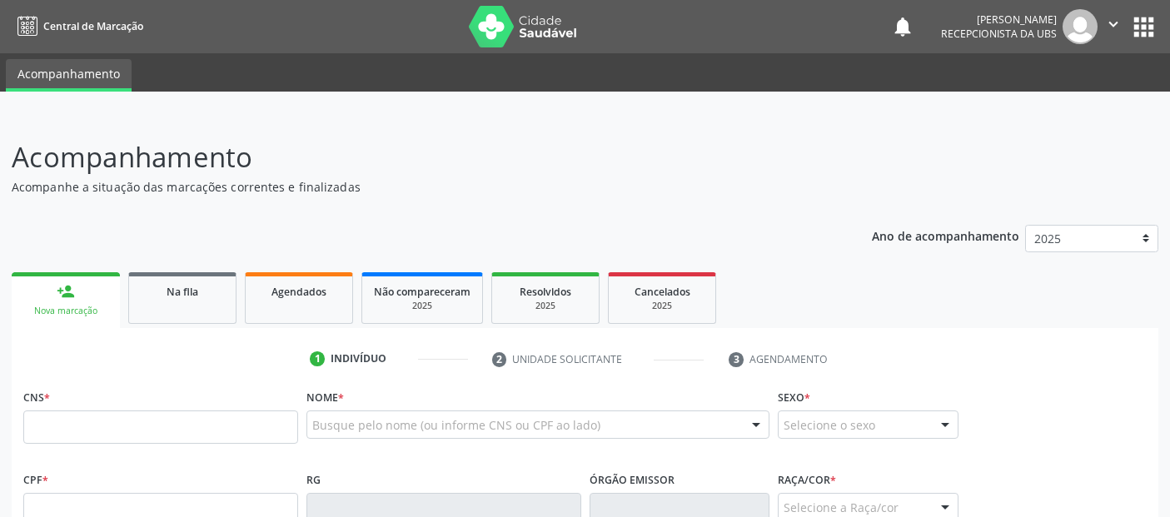 This screenshot has width=1170, height=517. What do you see at coordinates (37, 397) in the screenshot?
I see `label: CNS` at bounding box center [37, 397].